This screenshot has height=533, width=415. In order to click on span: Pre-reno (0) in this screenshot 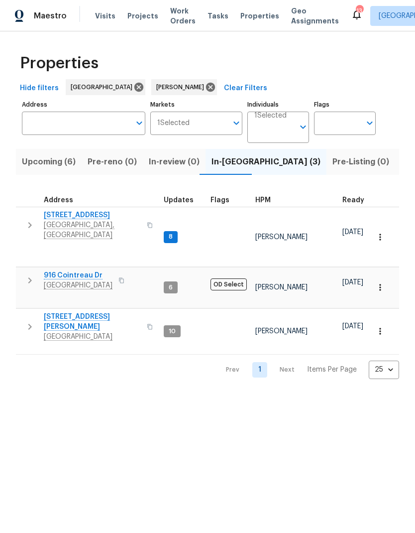, I will do `click(112, 162)`.